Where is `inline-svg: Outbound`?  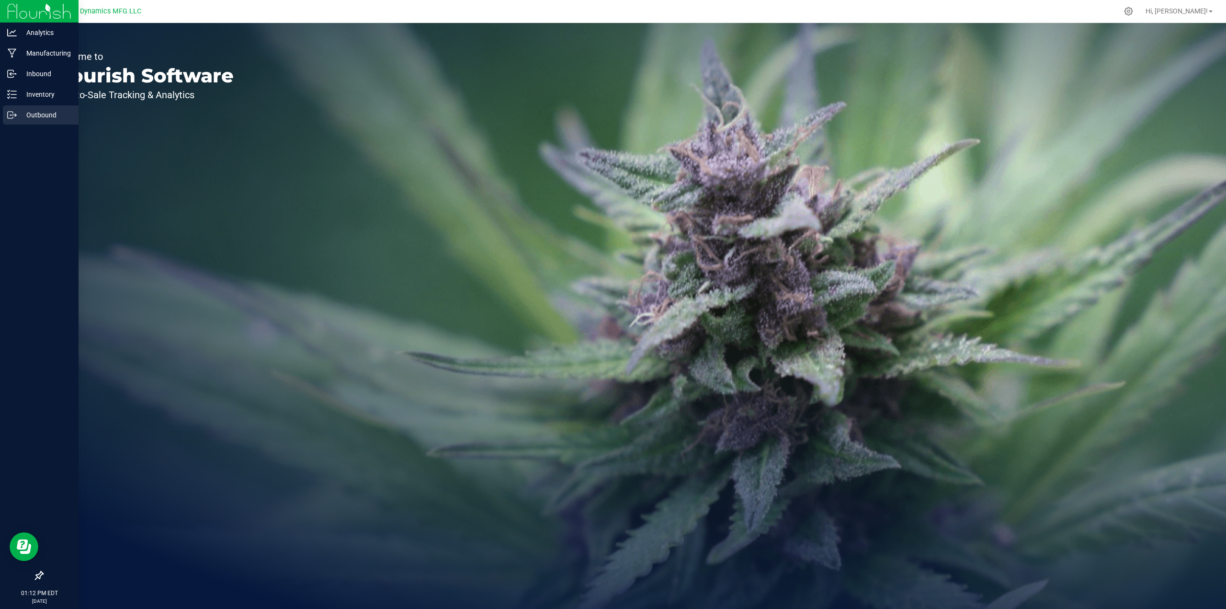 inline-svg: Outbound is located at coordinates (12, 115).